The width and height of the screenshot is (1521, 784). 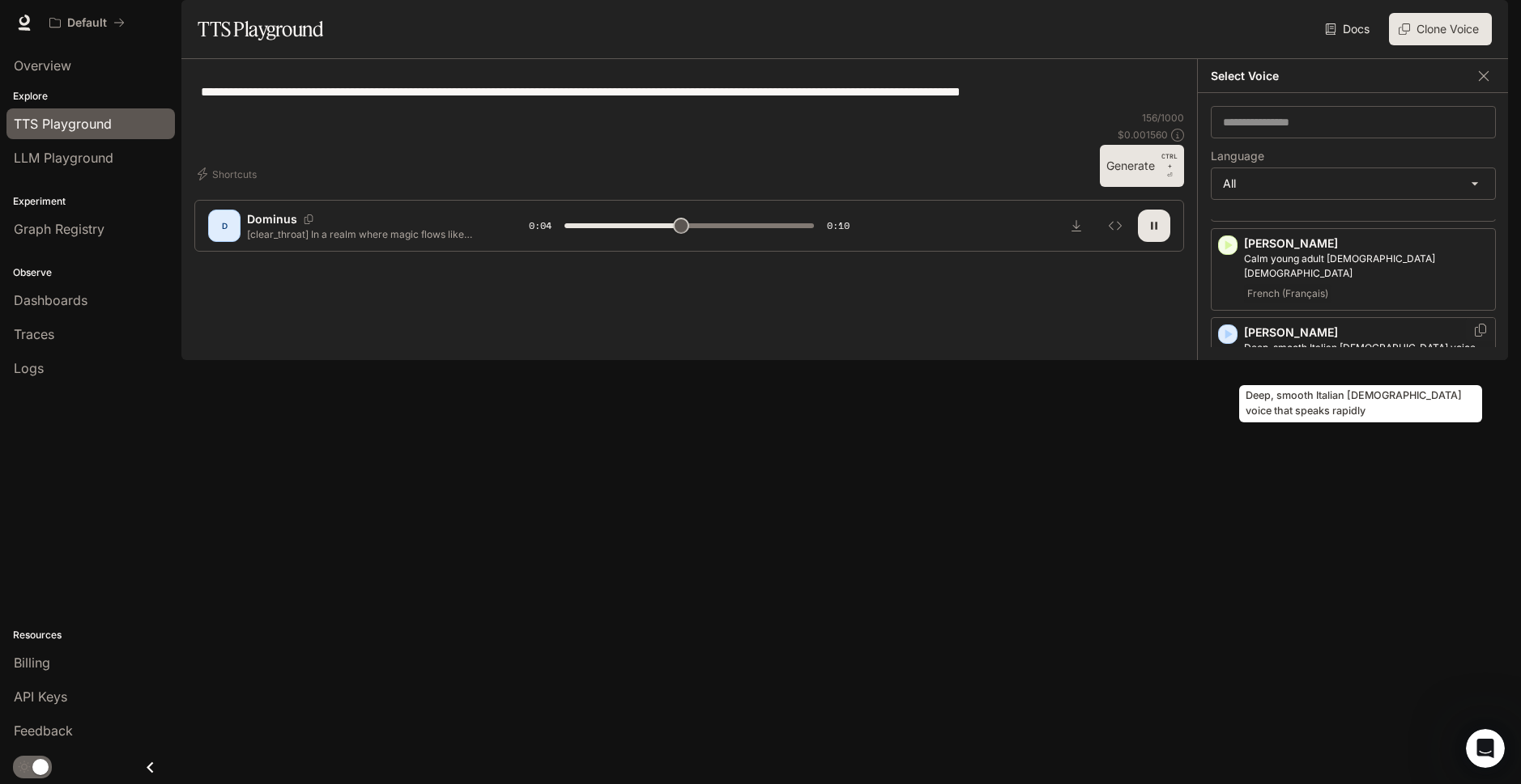 I want to click on p: Calm young adult French male, so click(x=1366, y=266).